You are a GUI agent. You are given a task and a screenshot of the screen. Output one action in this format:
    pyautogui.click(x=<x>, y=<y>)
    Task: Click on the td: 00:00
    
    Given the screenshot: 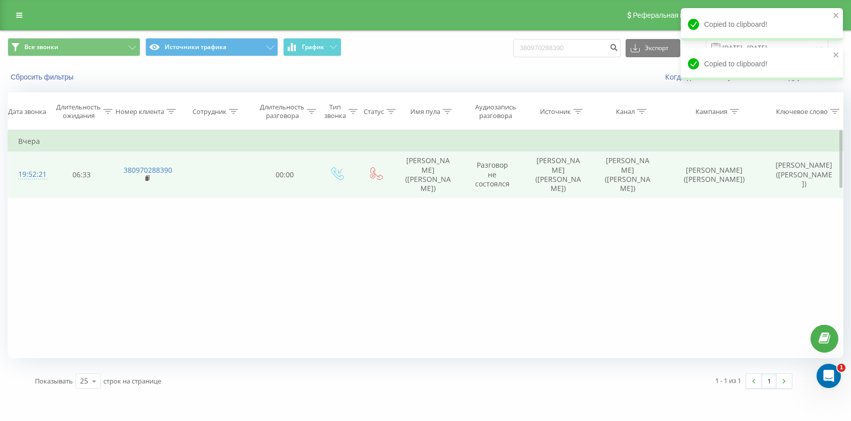 What is the action you would take?
    pyautogui.click(x=285, y=175)
    